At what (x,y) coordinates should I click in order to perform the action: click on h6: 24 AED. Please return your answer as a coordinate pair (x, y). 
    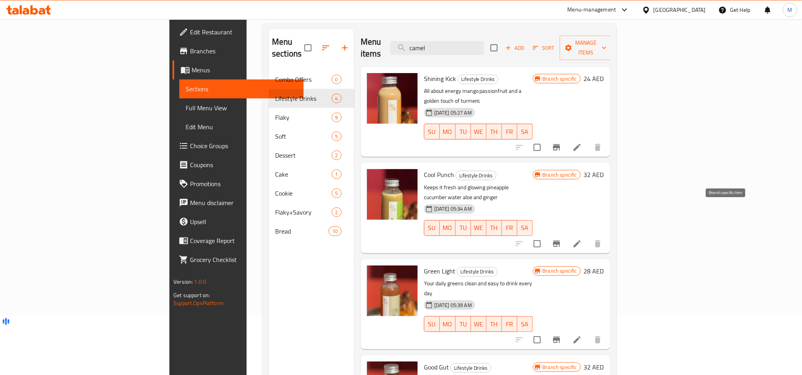
    Looking at the image, I should click on (593, 79).